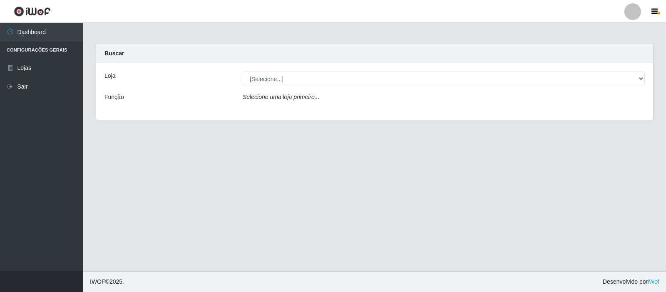 Image resolution: width=666 pixels, height=292 pixels. What do you see at coordinates (114, 97) in the screenshot?
I see `label: Função` at bounding box center [114, 97].